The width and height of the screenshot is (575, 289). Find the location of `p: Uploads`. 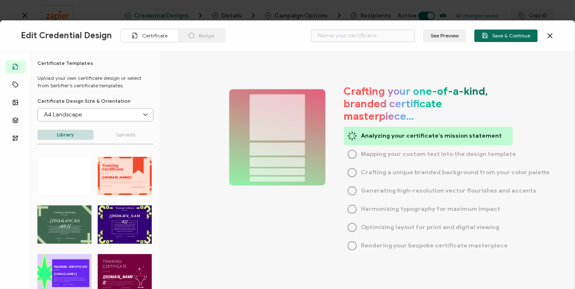

p: Uploads is located at coordinates (126, 135).